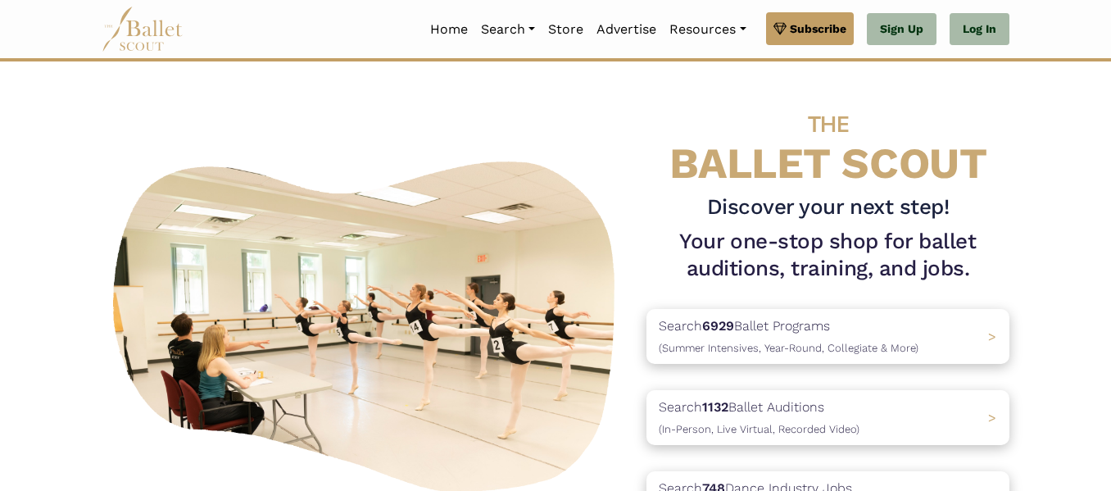 The width and height of the screenshot is (1111, 491). Describe the element at coordinates (828, 124) in the screenshot. I see `span: THE` at that location.